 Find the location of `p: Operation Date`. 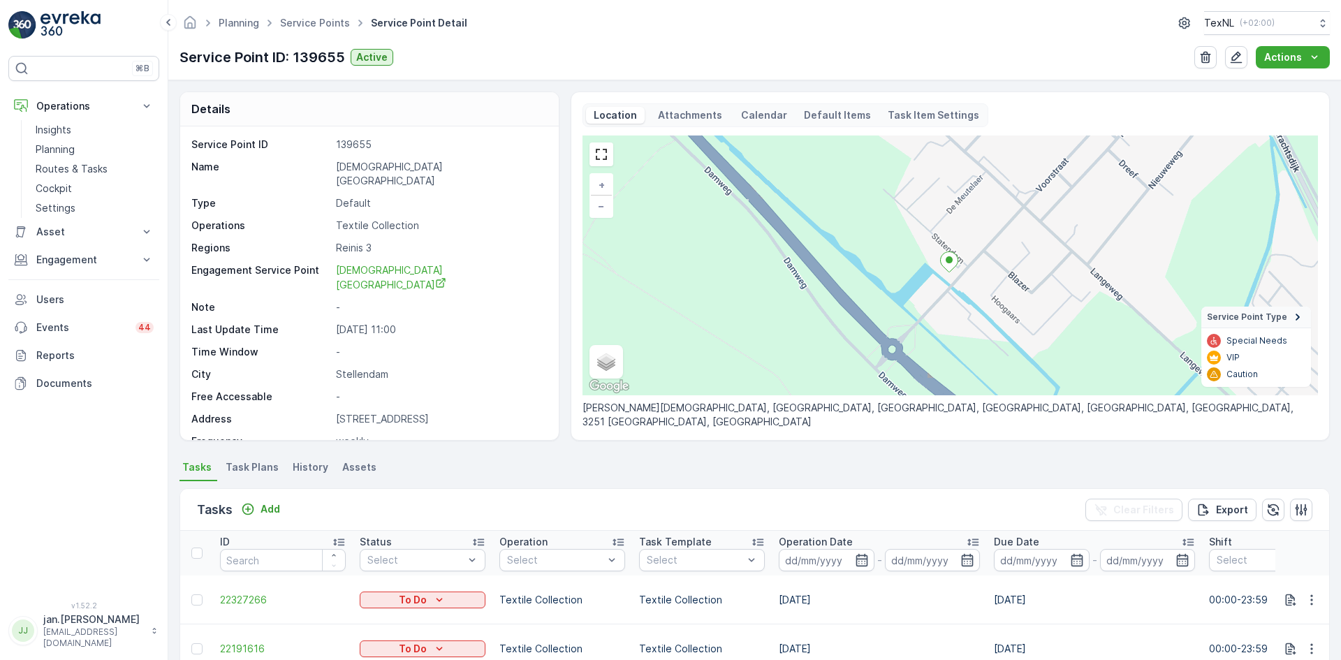

p: Operation Date is located at coordinates (816, 542).